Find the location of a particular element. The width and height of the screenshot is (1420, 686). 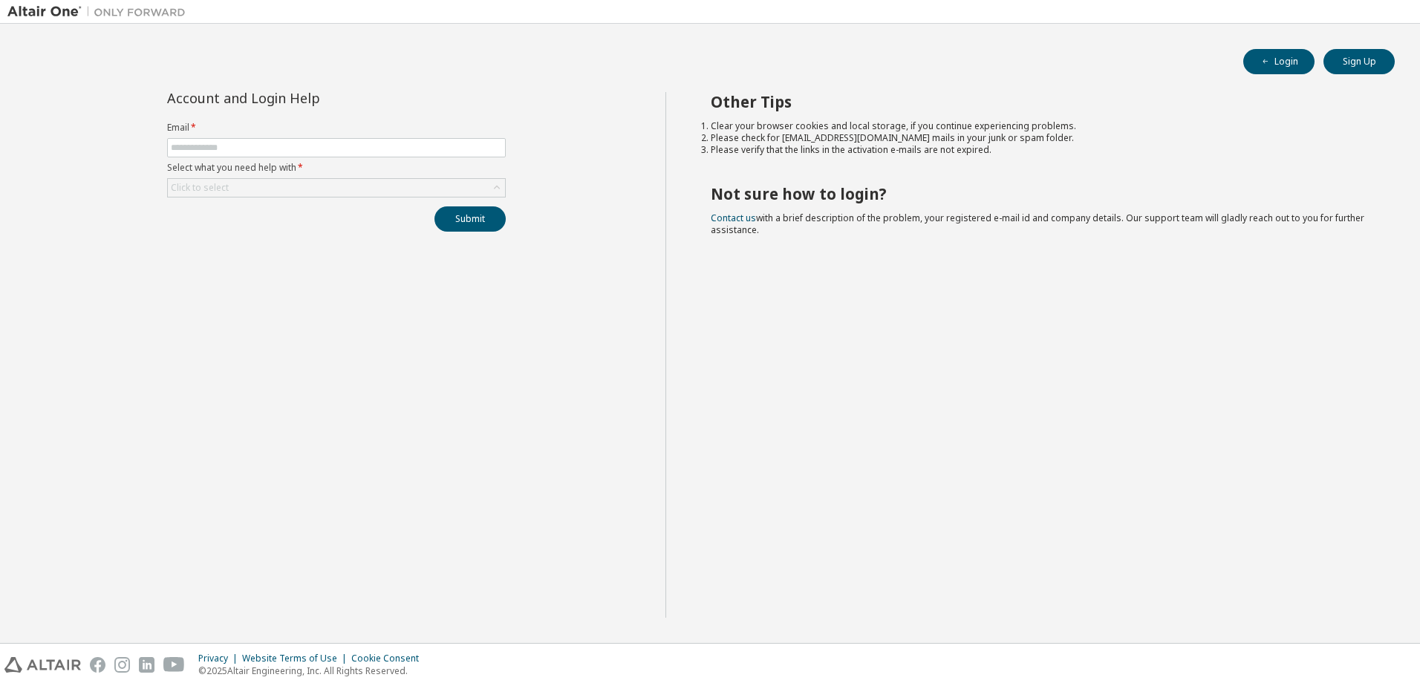

div: Website Terms of Use is located at coordinates (296, 659).